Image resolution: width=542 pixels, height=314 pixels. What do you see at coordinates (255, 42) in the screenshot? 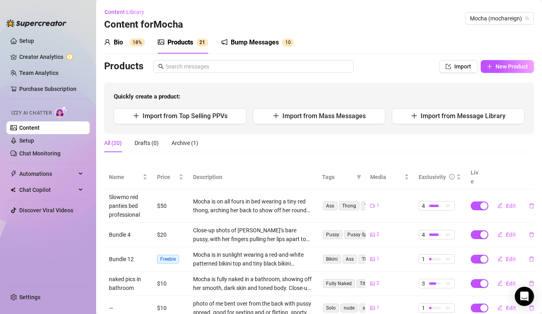
I see `div: Bump Messages` at bounding box center [255, 42].